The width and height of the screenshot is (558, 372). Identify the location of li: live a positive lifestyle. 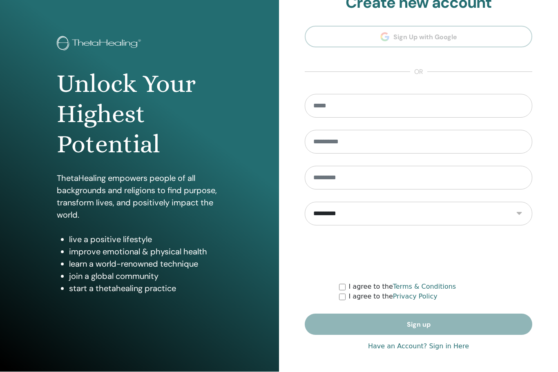
(145, 240).